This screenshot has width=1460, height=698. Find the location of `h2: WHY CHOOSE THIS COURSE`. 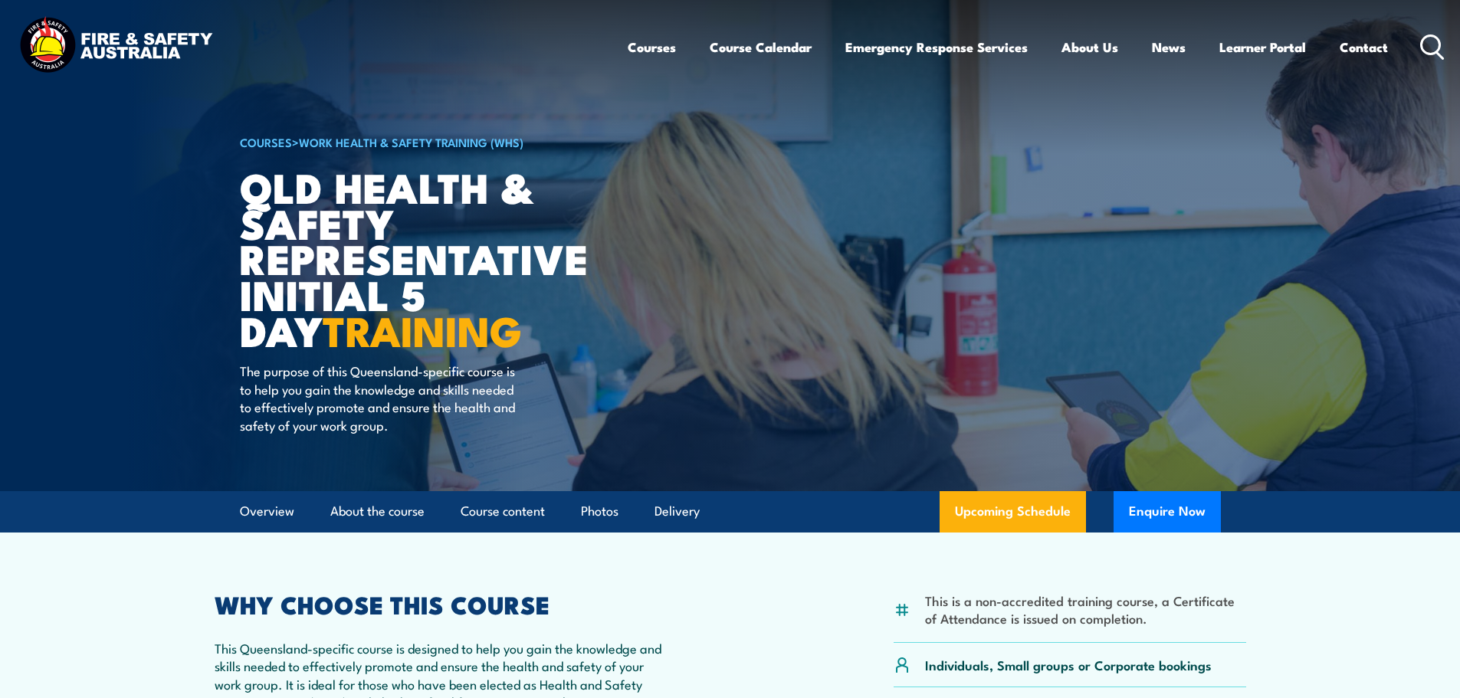

h2: WHY CHOOSE THIS COURSE is located at coordinates (438, 604).